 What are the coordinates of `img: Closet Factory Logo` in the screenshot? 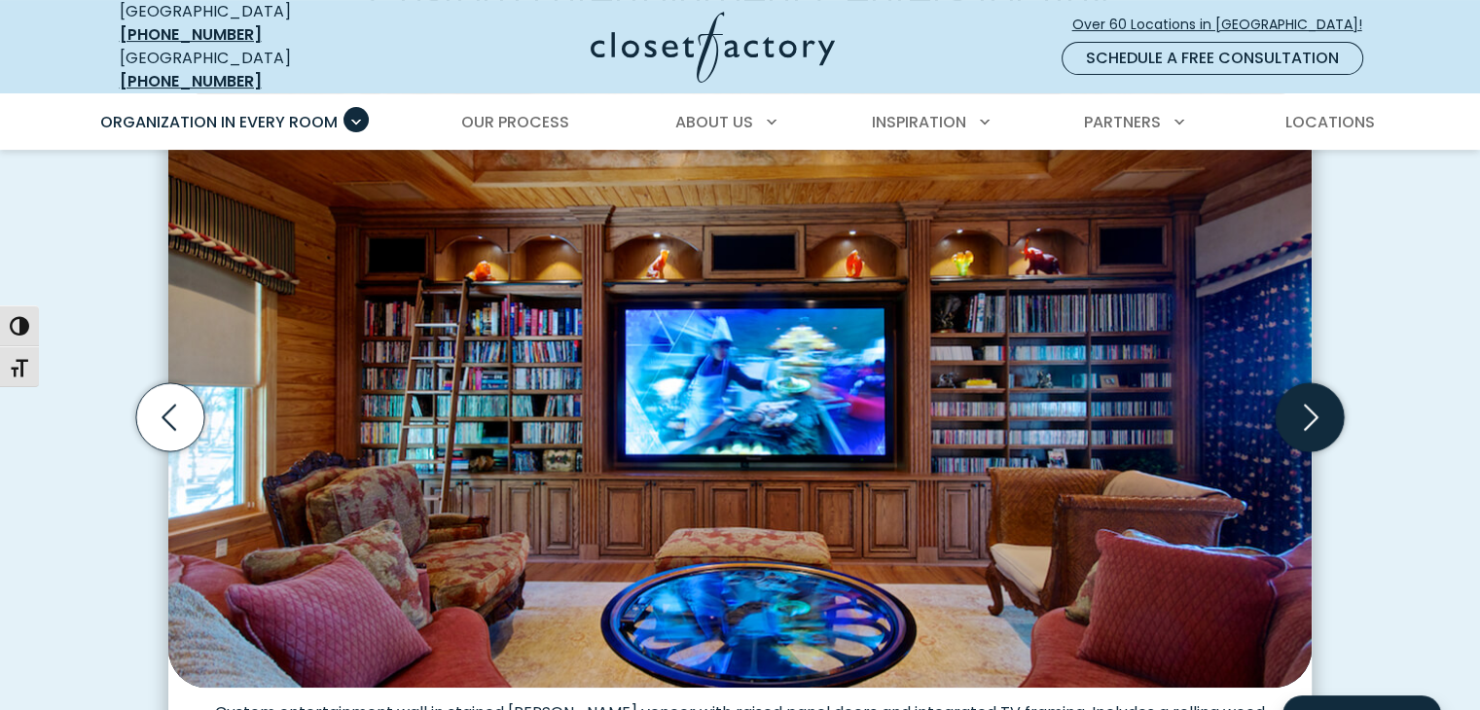 It's located at (712, 47).